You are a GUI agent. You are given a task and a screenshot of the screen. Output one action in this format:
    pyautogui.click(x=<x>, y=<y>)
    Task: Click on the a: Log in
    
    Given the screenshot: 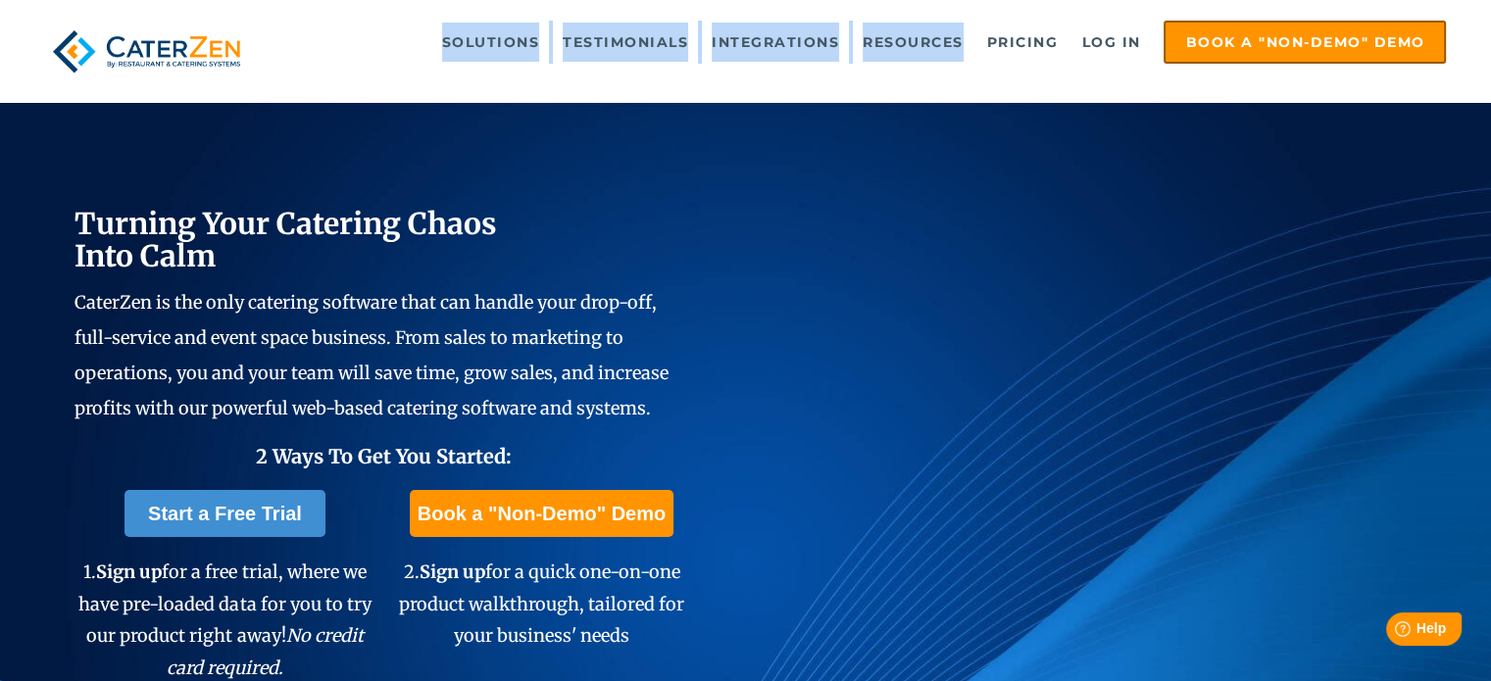 What is the action you would take?
    pyautogui.click(x=1111, y=42)
    